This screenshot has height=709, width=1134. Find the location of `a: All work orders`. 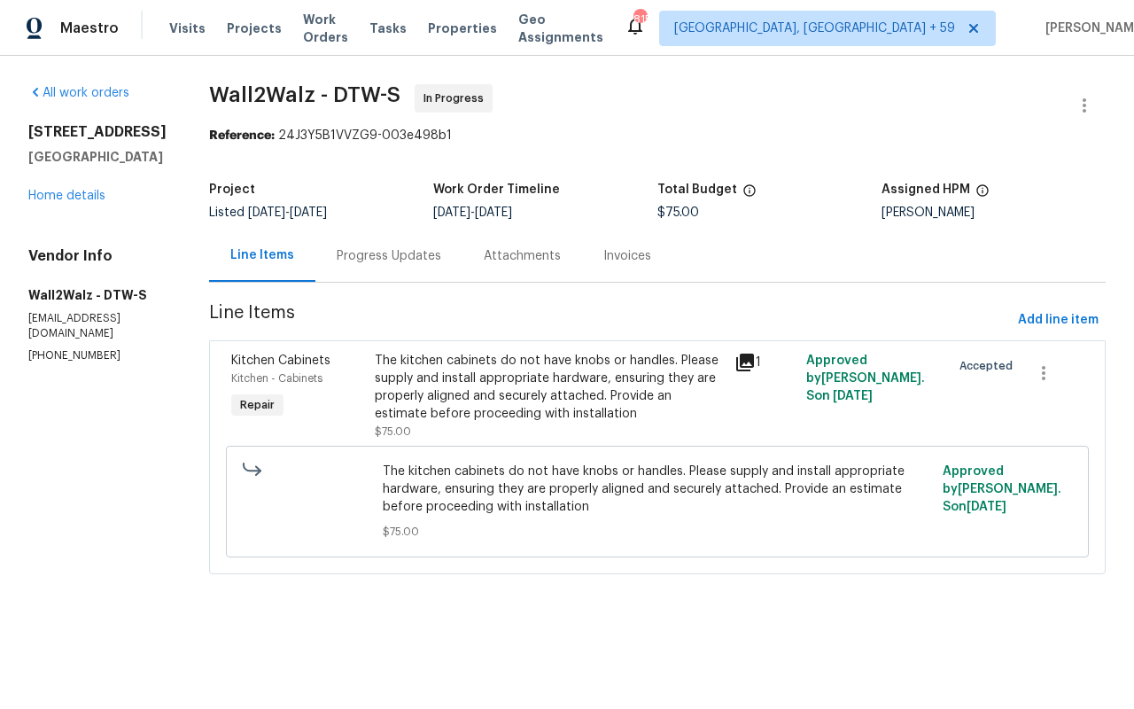

a: All work orders is located at coordinates (79, 93).